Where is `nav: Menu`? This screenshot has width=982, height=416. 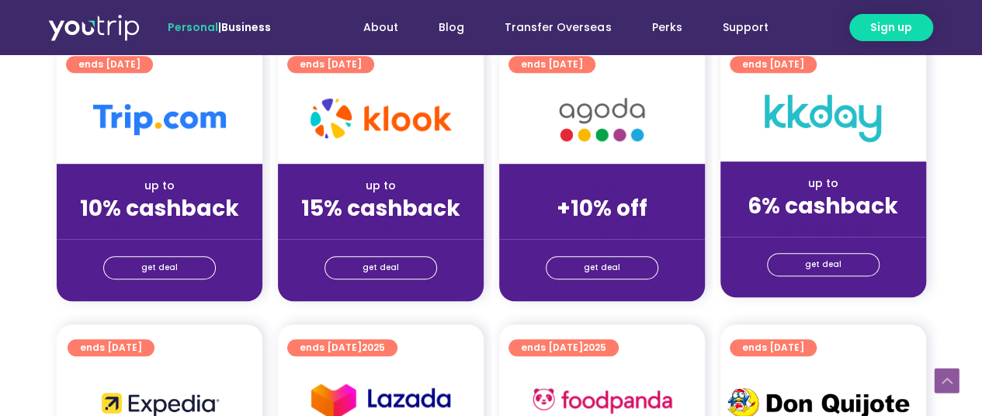 nav: Menu is located at coordinates (550, 27).